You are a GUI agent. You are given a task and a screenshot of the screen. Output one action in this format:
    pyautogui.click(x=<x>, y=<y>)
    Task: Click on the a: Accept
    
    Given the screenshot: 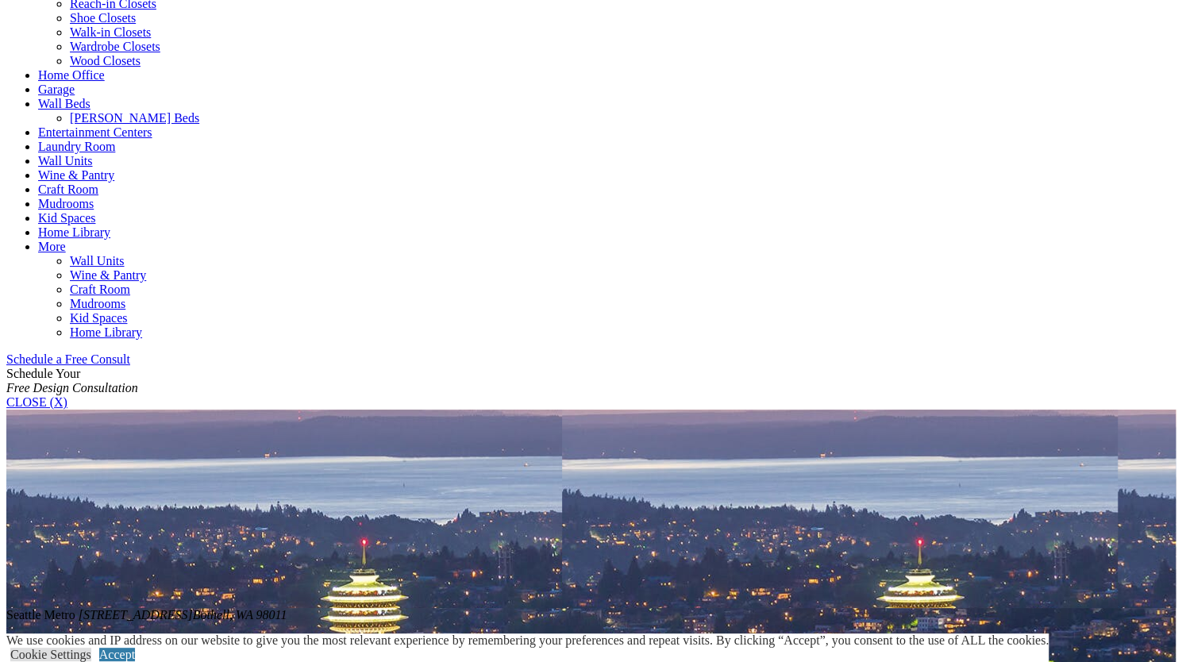 What is the action you would take?
    pyautogui.click(x=117, y=654)
    